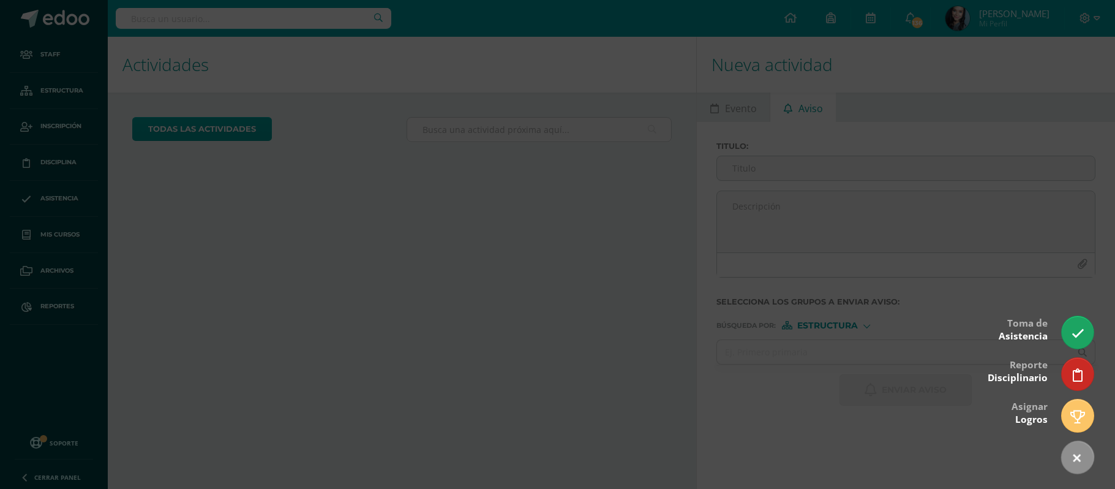  I want to click on span: Logros, so click(1031, 419).